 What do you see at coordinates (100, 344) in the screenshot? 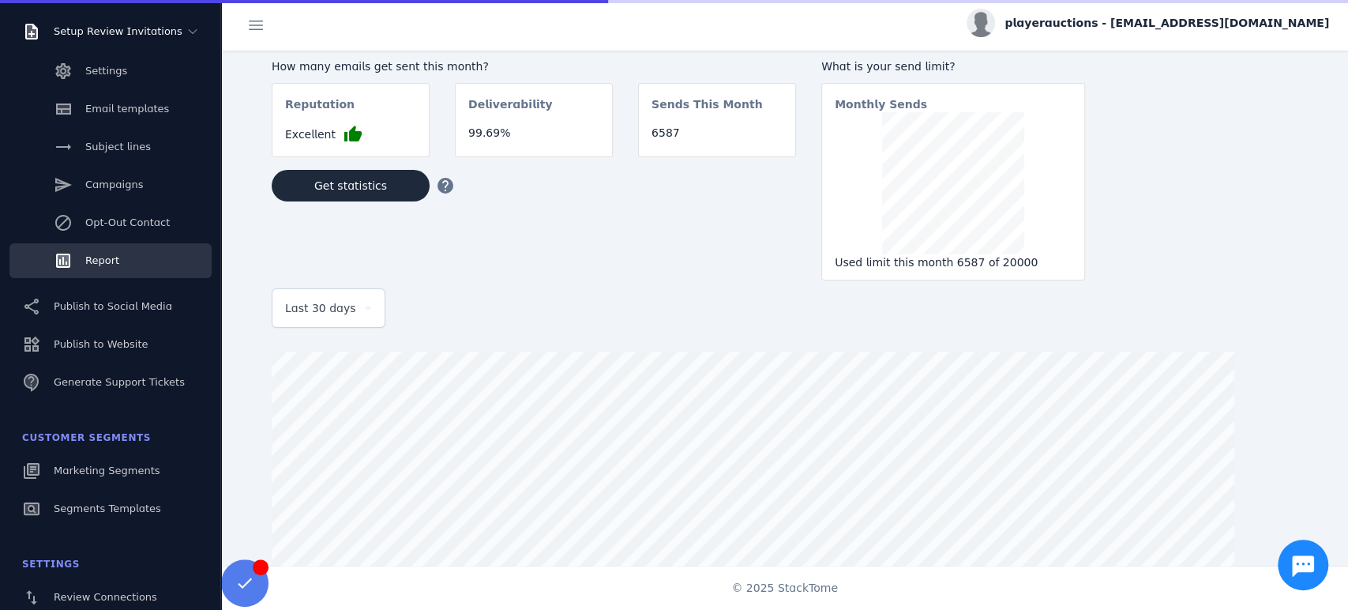
I see `span: Publish to Website` at bounding box center [100, 344].